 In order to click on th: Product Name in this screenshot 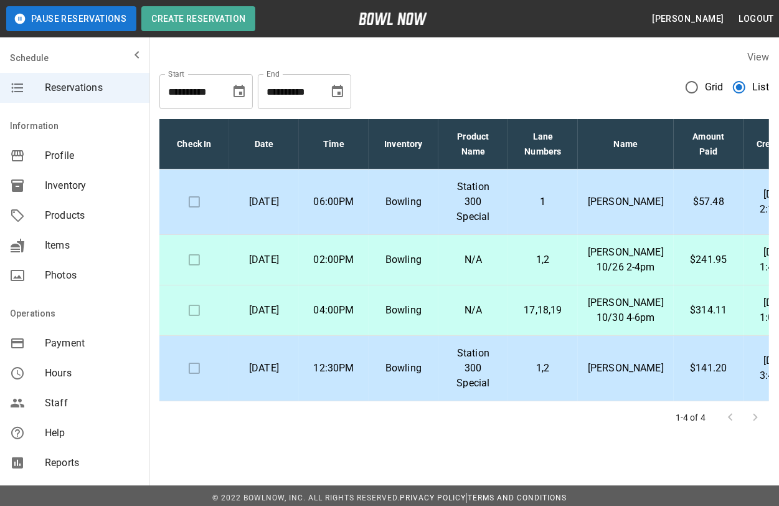, I will do `click(474, 144)`.